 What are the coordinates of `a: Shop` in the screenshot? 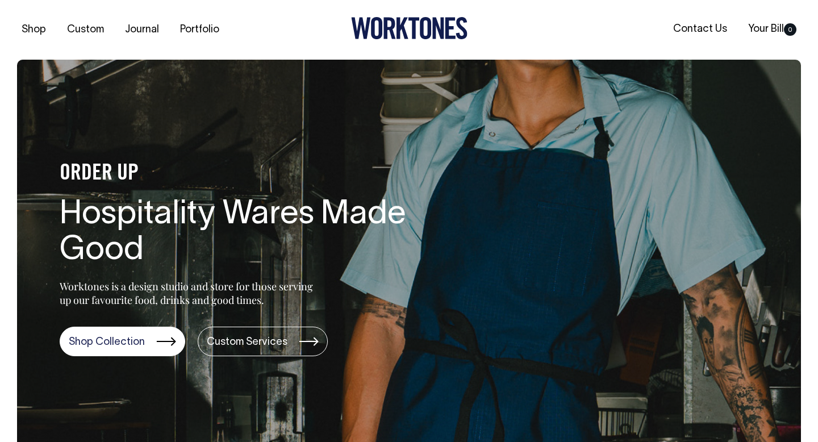 It's located at (34, 30).